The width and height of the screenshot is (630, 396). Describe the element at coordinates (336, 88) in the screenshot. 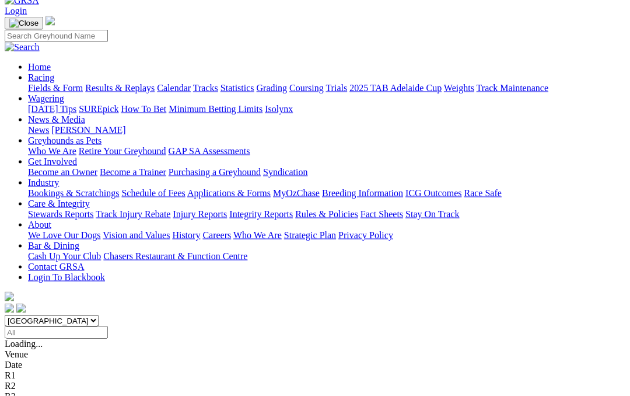

I see `a: Trials` at that location.